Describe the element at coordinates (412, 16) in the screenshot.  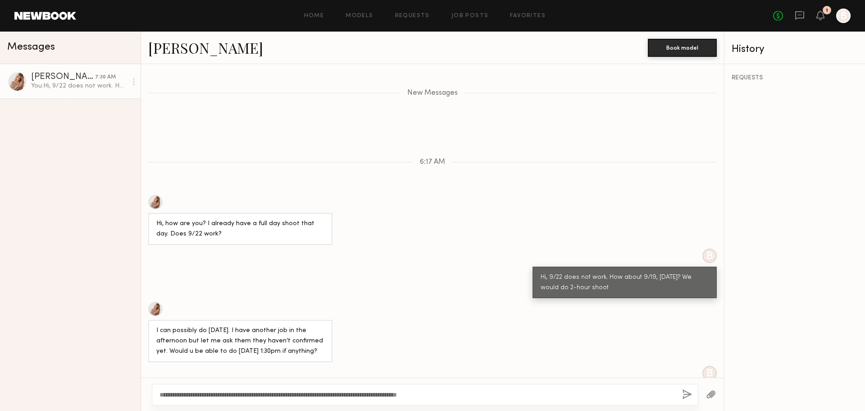
I see `a: Requests` at that location.